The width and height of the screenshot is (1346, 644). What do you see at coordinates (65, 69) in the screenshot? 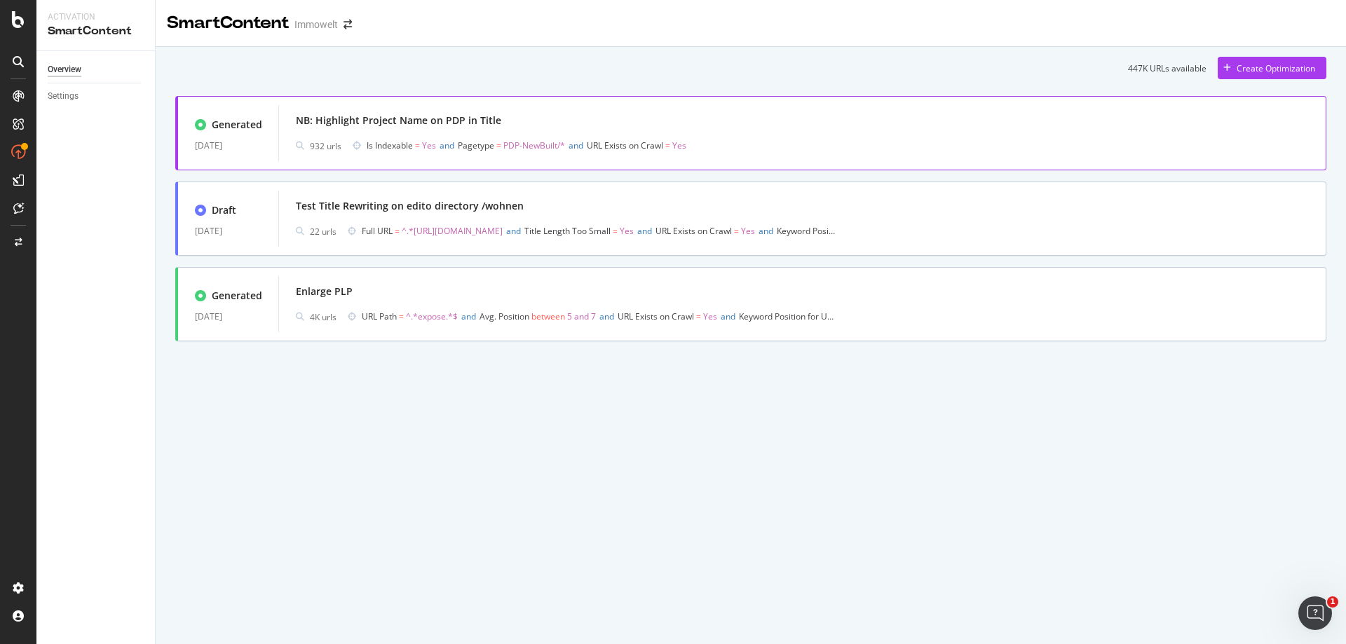
I see `div: Overview` at bounding box center [65, 69].